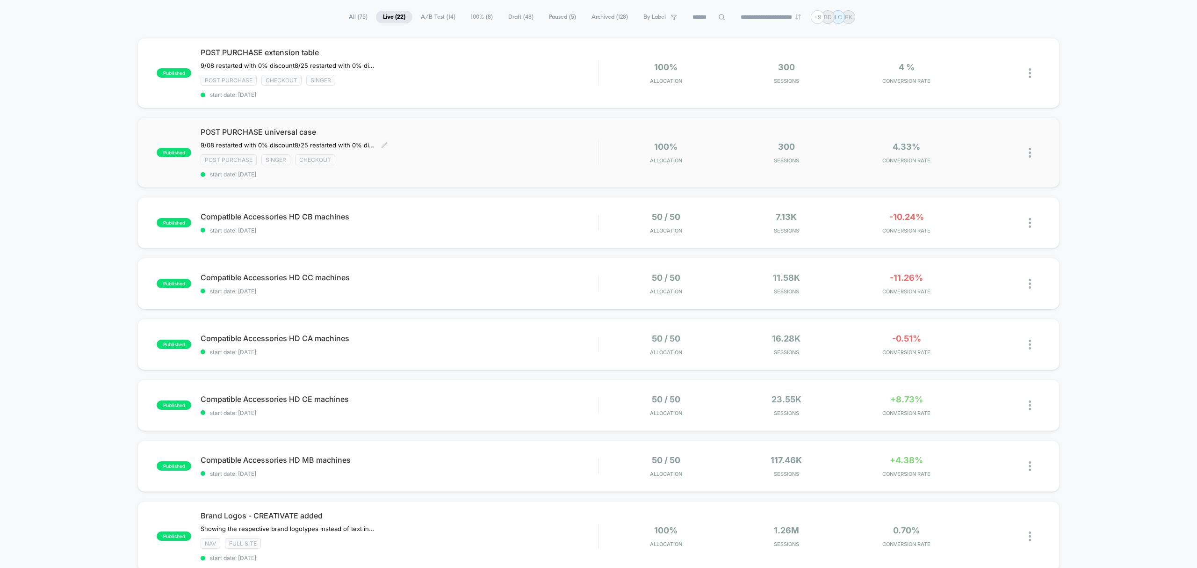  What do you see at coordinates (907, 216) in the screenshot?
I see `span: -10.24%` at bounding box center [907, 216].